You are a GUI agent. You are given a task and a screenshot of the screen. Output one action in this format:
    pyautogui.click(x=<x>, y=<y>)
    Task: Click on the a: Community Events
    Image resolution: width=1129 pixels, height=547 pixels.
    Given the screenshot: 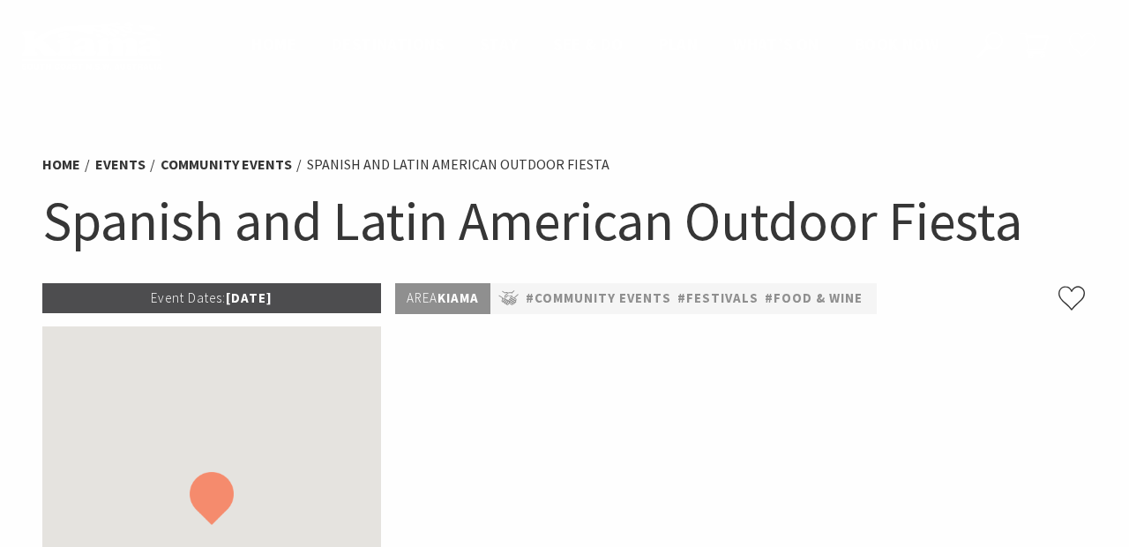 What is the action you would take?
    pyautogui.click(x=226, y=164)
    